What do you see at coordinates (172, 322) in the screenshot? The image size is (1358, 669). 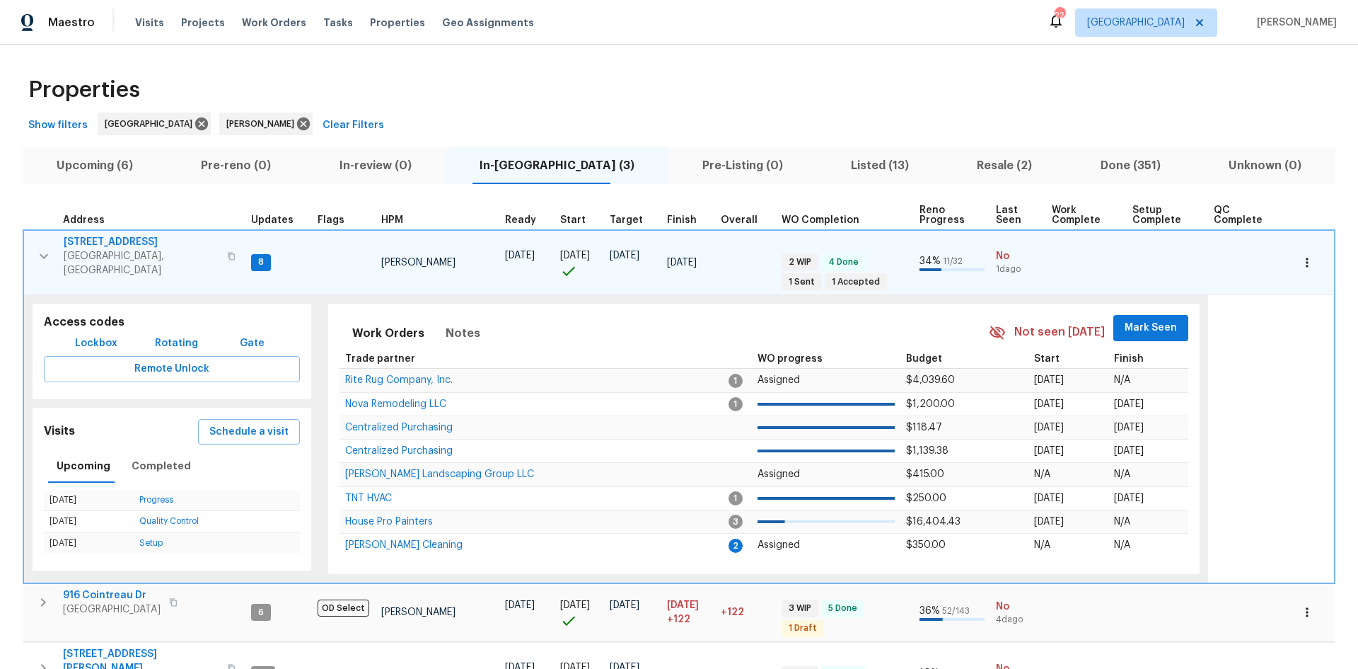 I see `h5: Access codes` at bounding box center [172, 322].